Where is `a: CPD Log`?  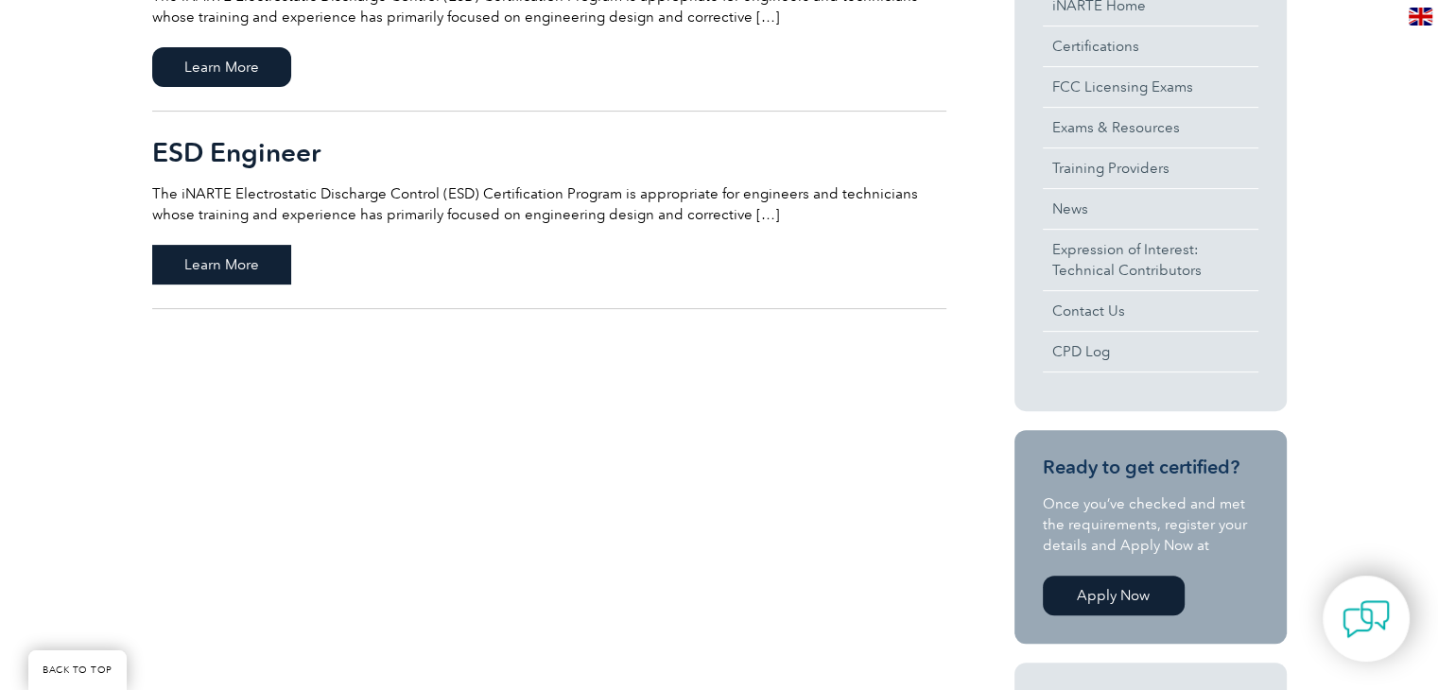
a: CPD Log is located at coordinates (1150, 352).